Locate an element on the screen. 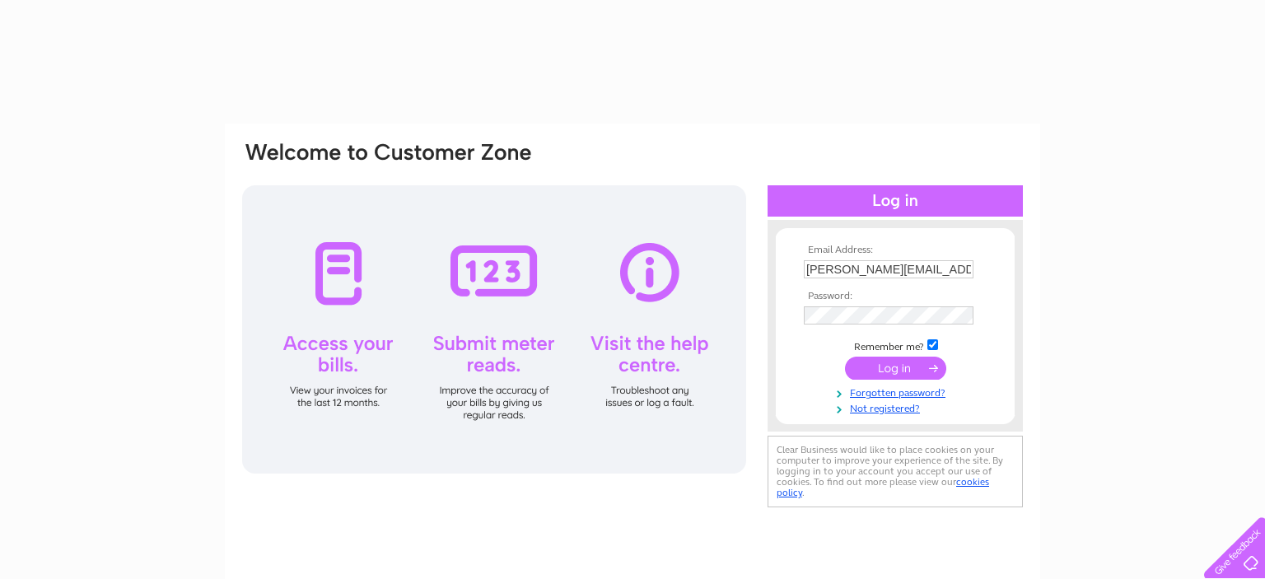 The image size is (1265, 579). th: Email Address: is located at coordinates (896, 250).